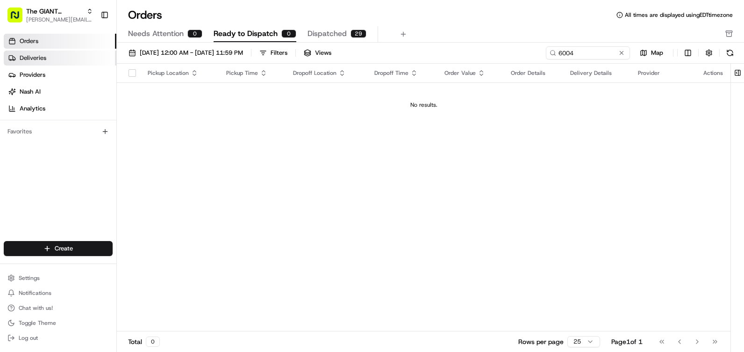 The height and width of the screenshot is (352, 744). What do you see at coordinates (36, 125) in the screenshot?
I see `div: Past conversations` at bounding box center [36, 125].